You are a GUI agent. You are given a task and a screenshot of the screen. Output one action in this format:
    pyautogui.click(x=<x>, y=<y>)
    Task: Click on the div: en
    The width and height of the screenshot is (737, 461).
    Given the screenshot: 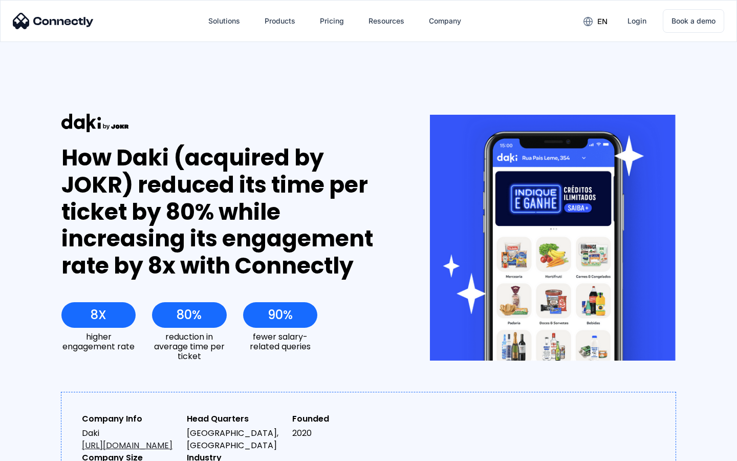 What is the action you would take?
    pyautogui.click(x=603, y=21)
    